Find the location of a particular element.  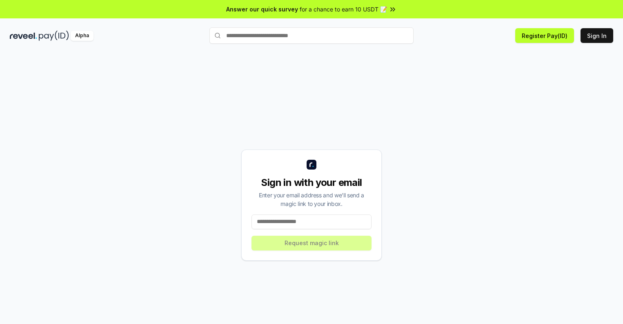

button: Sign In is located at coordinates (597, 36).